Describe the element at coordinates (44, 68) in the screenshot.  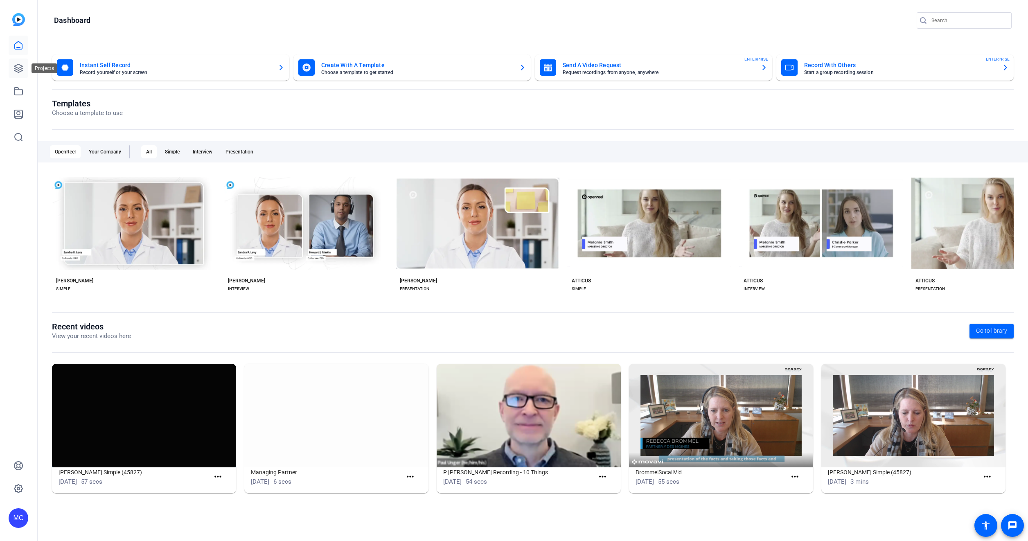
I see `div: Projects` at that location.